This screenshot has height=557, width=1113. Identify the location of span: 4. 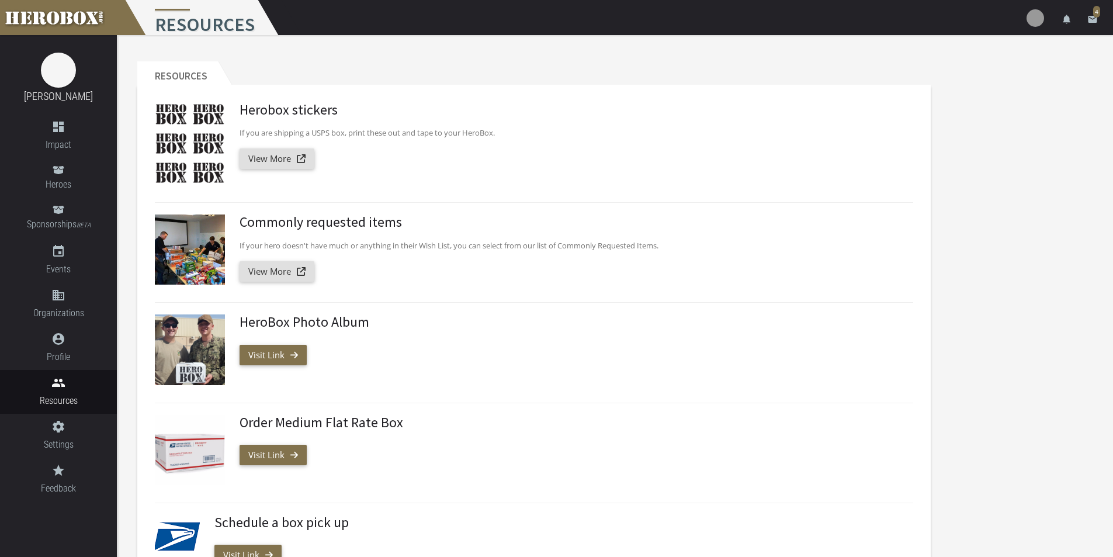
(1097, 12).